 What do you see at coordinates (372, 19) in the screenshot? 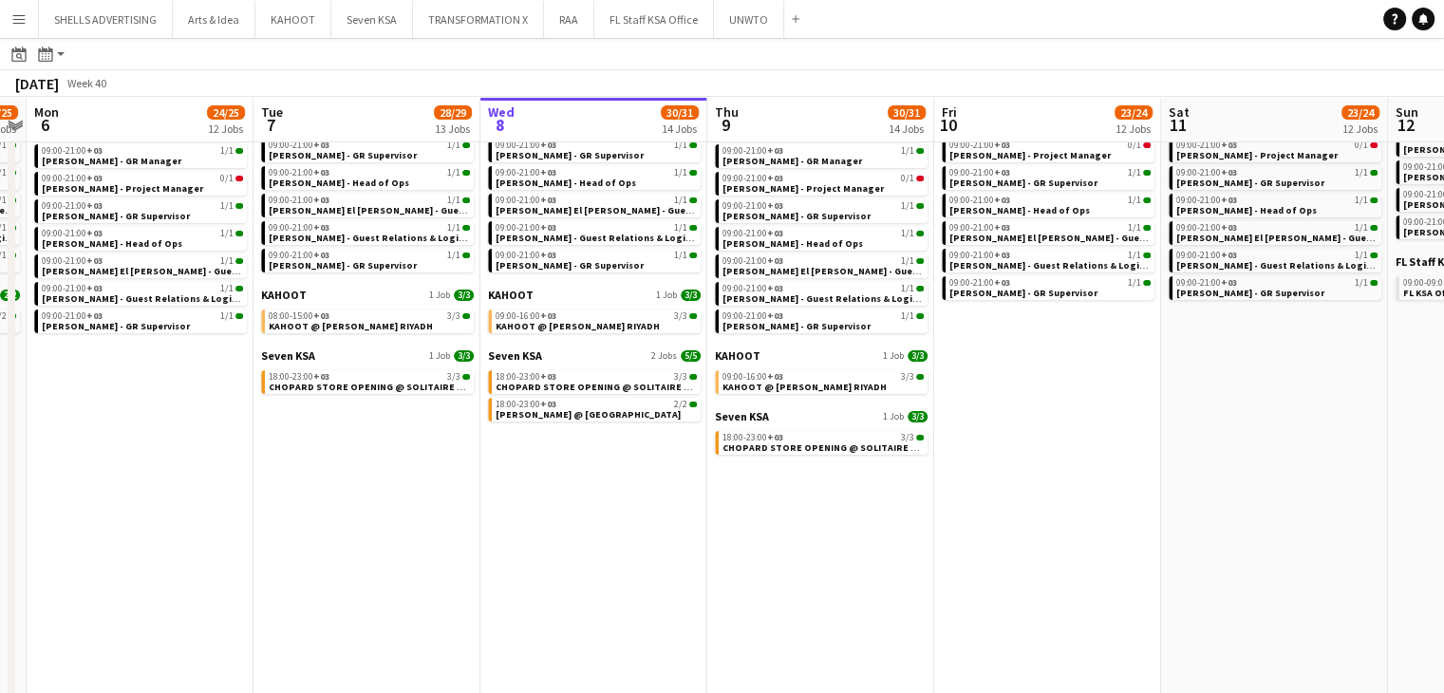
I see `button: Seven KSA` at bounding box center [372, 19].